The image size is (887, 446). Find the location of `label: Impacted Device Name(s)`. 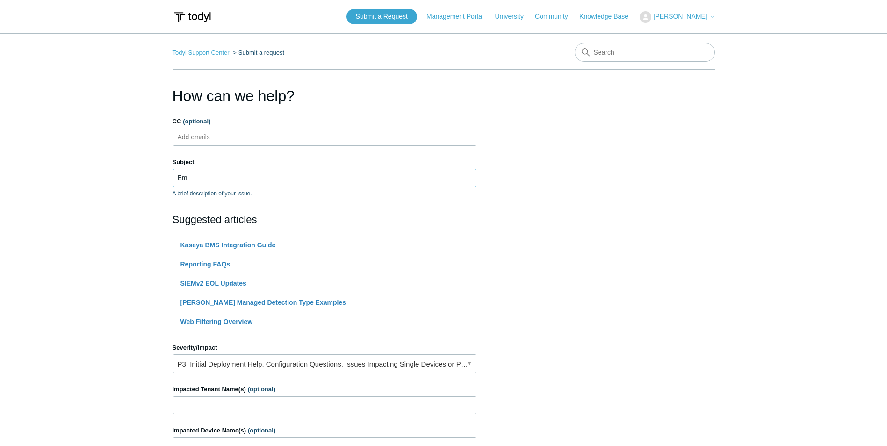

label: Impacted Device Name(s) is located at coordinates (325, 431).